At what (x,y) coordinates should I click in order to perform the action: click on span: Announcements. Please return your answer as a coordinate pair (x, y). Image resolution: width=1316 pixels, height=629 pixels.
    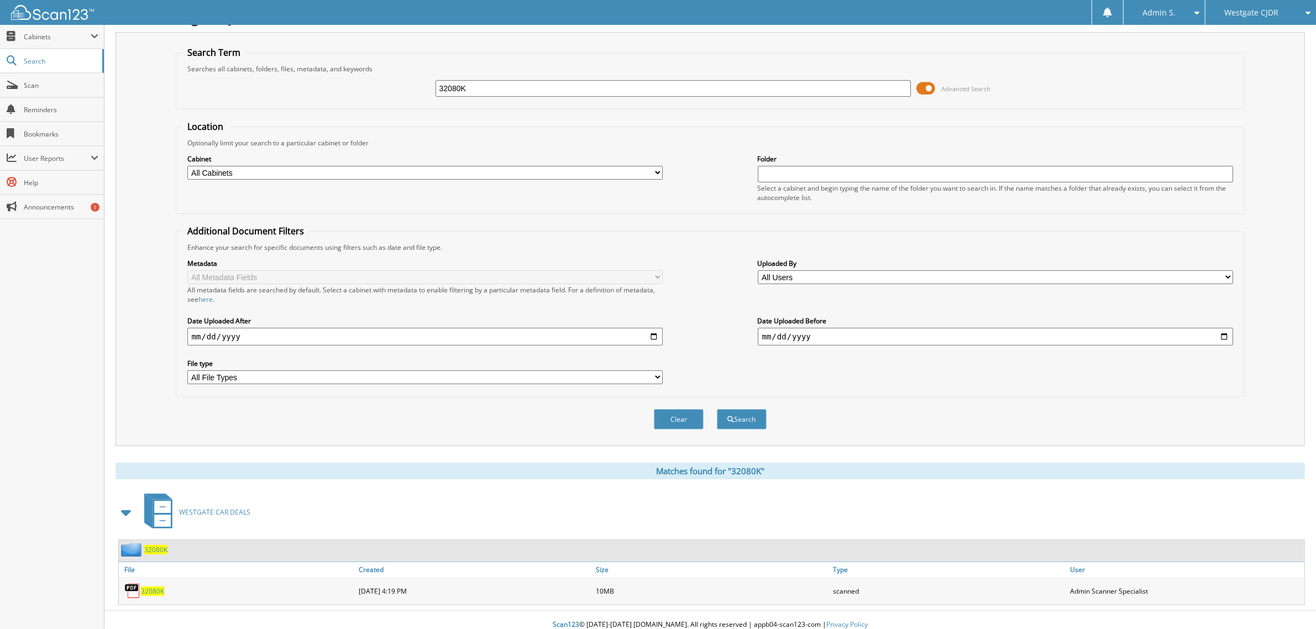
    Looking at the image, I should click on (61, 207).